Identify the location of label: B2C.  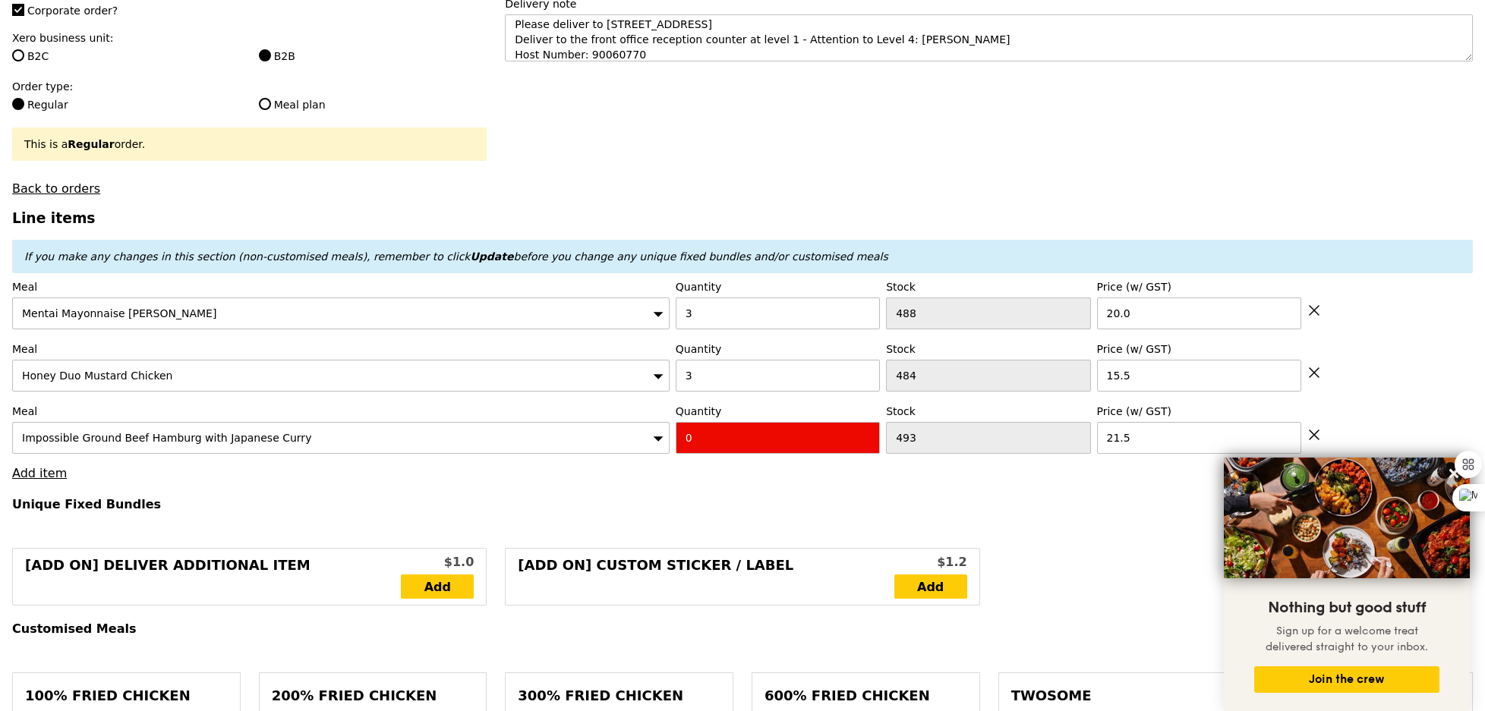
(126, 56).